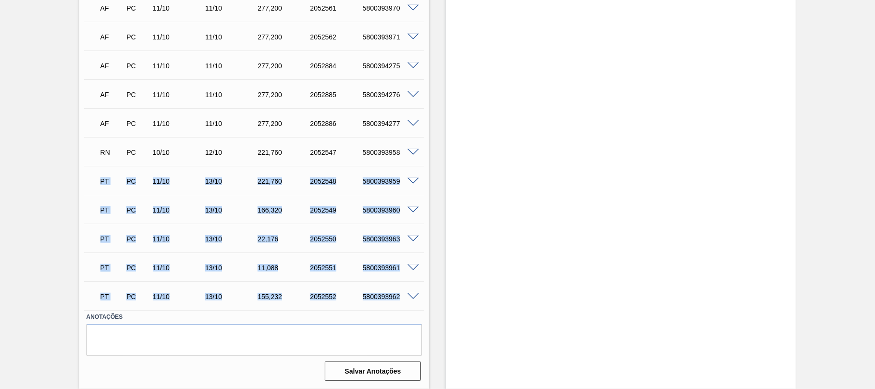 The width and height of the screenshot is (875, 389). Describe the element at coordinates (111, 152) in the screenshot. I see `div: Em Renegociação` at that location.